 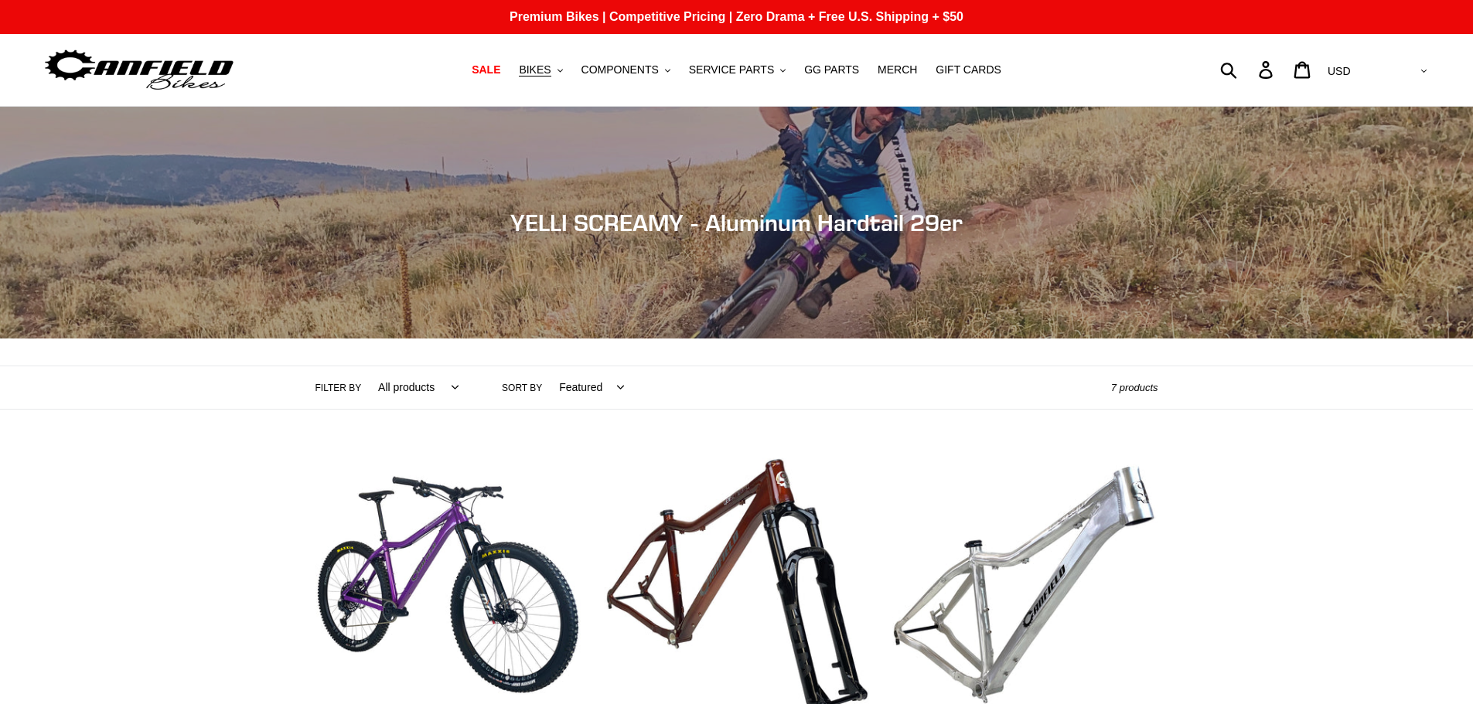 What do you see at coordinates (485, 70) in the screenshot?
I see `span: SALE` at bounding box center [485, 70].